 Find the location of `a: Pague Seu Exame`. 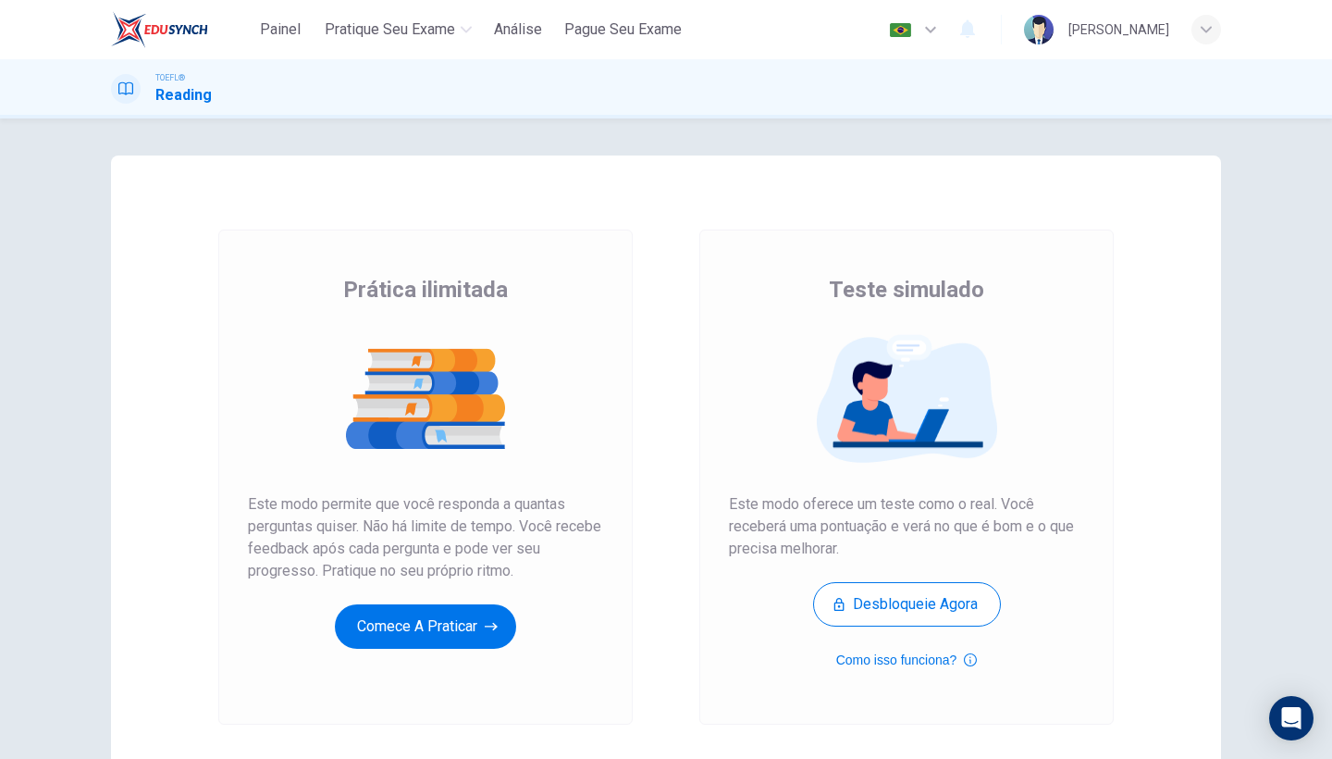

a: Pague Seu Exame is located at coordinates (623, 30).